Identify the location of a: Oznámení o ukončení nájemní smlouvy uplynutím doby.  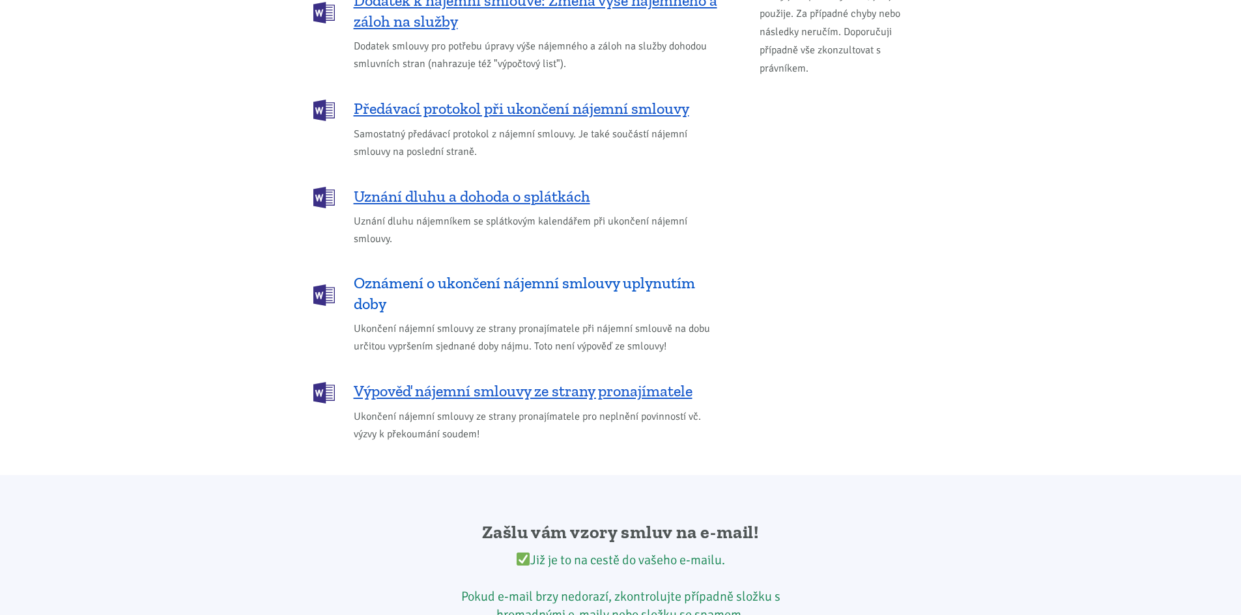
(515, 294).